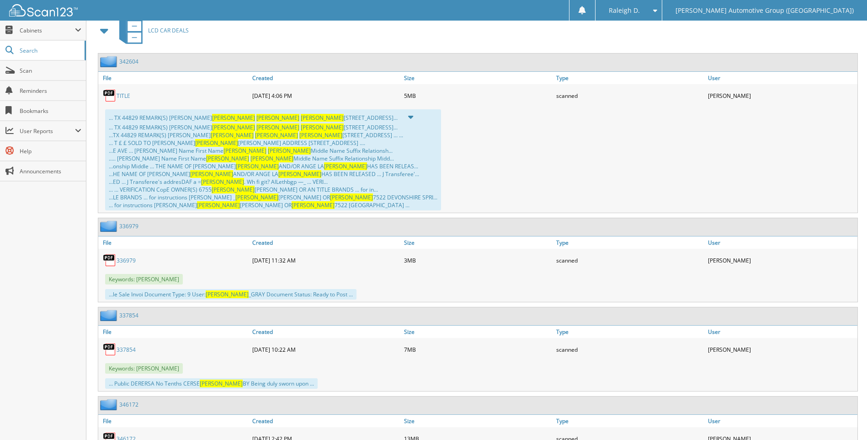 The width and height of the screenshot is (867, 440). Describe the element at coordinates (211, 383) in the screenshot. I see `div: ... Public DERERSA No Tenths CERSE BY Being duly sworn upon ...` at that location.